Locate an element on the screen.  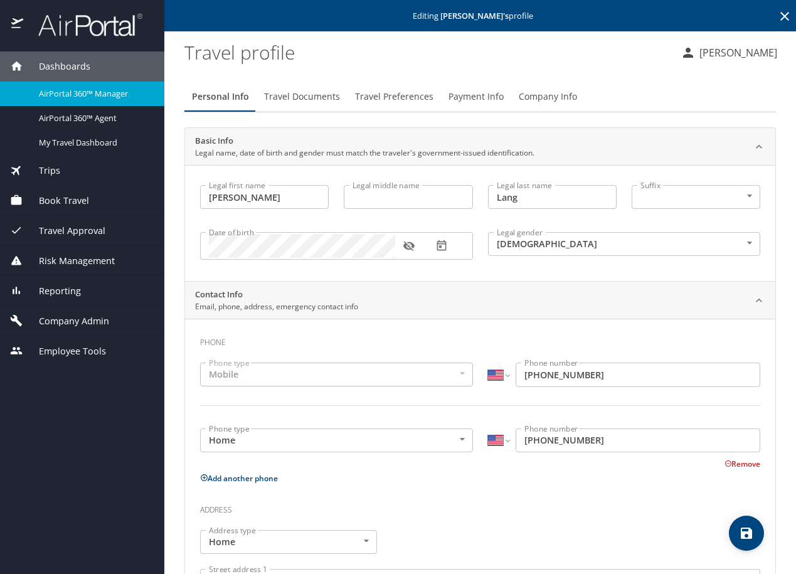
button: Remove is located at coordinates (742, 464).